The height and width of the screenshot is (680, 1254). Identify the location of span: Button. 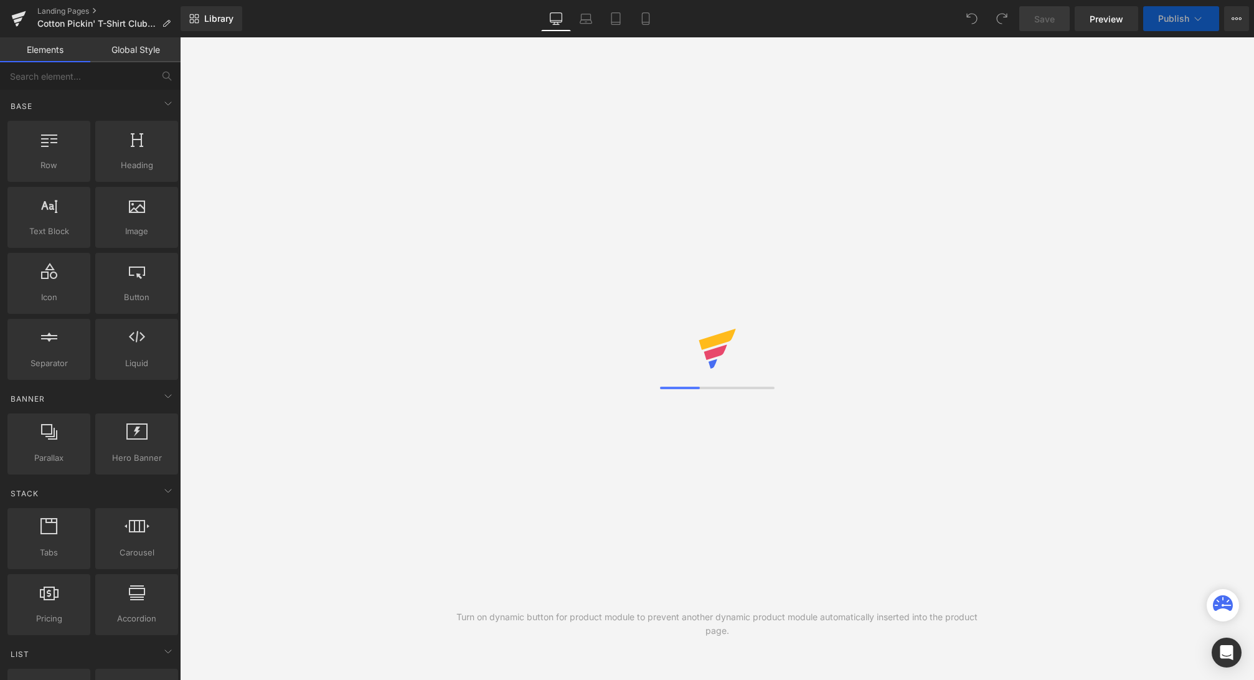
(136, 297).